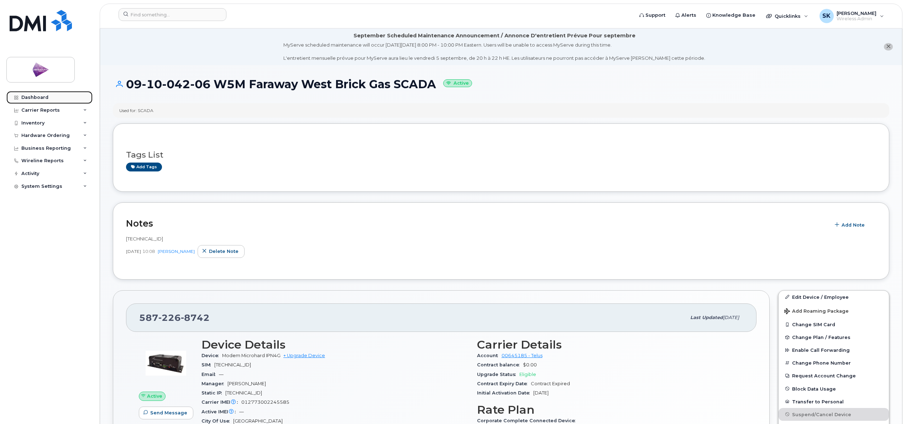  What do you see at coordinates (834, 402) in the screenshot?
I see `button: Transfer to Personal` at bounding box center [834, 402].